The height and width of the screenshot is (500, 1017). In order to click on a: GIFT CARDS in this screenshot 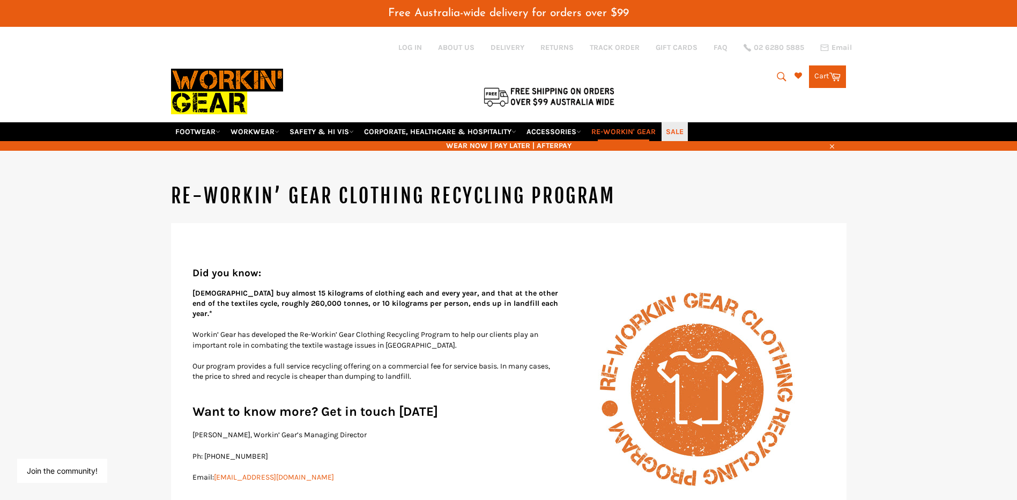, I will do `click(677, 47)`.